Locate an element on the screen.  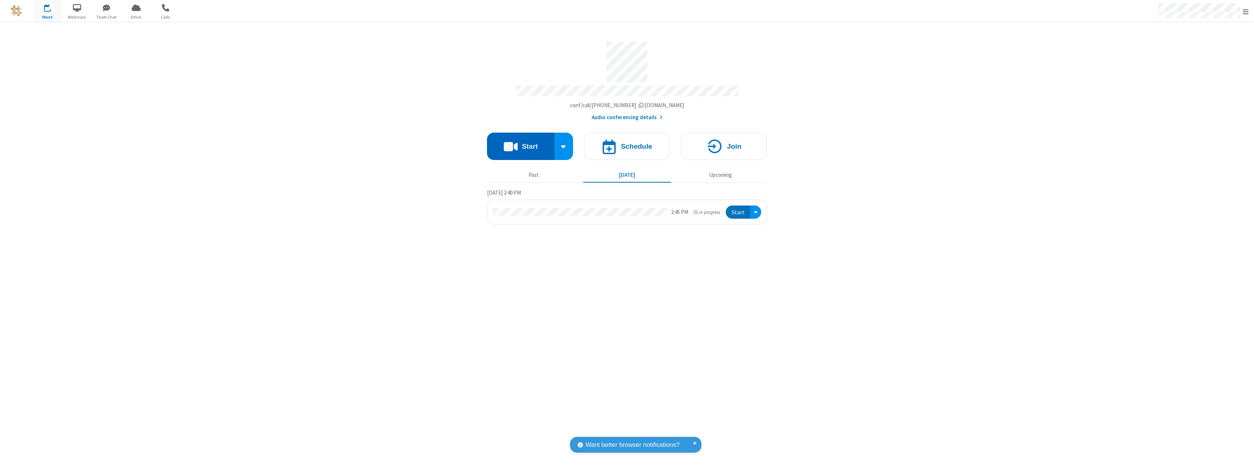
span: Drive is located at coordinates (136, 17).